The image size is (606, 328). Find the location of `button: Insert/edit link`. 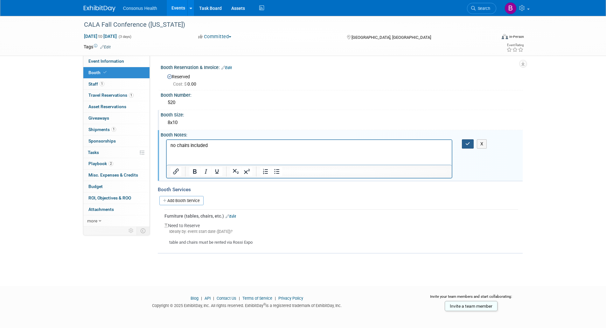

button: Insert/edit link is located at coordinates (176, 172).